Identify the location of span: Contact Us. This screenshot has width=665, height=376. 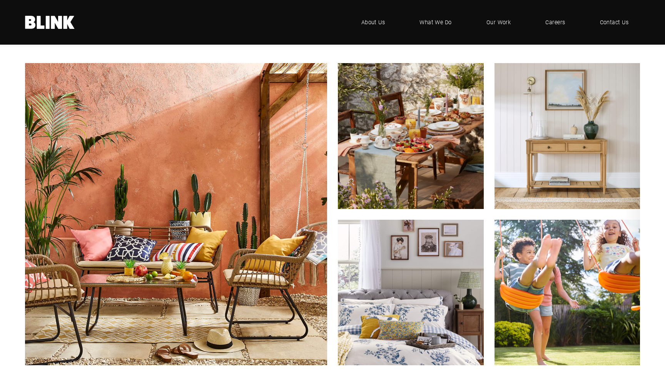
(614, 22).